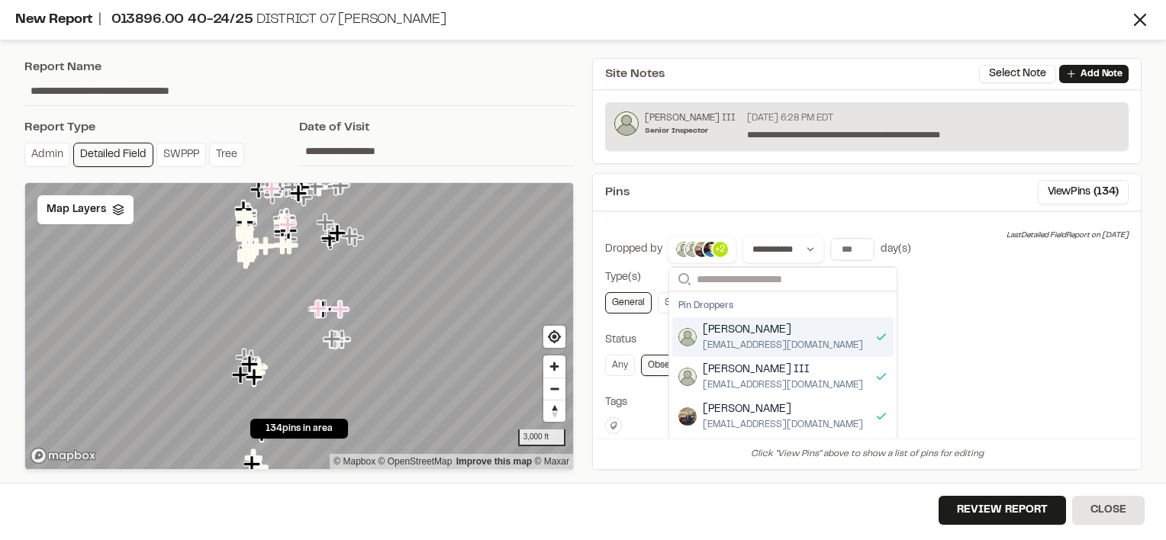  What do you see at coordinates (683, 279) in the screenshot?
I see `button: Search` at bounding box center [683, 279].